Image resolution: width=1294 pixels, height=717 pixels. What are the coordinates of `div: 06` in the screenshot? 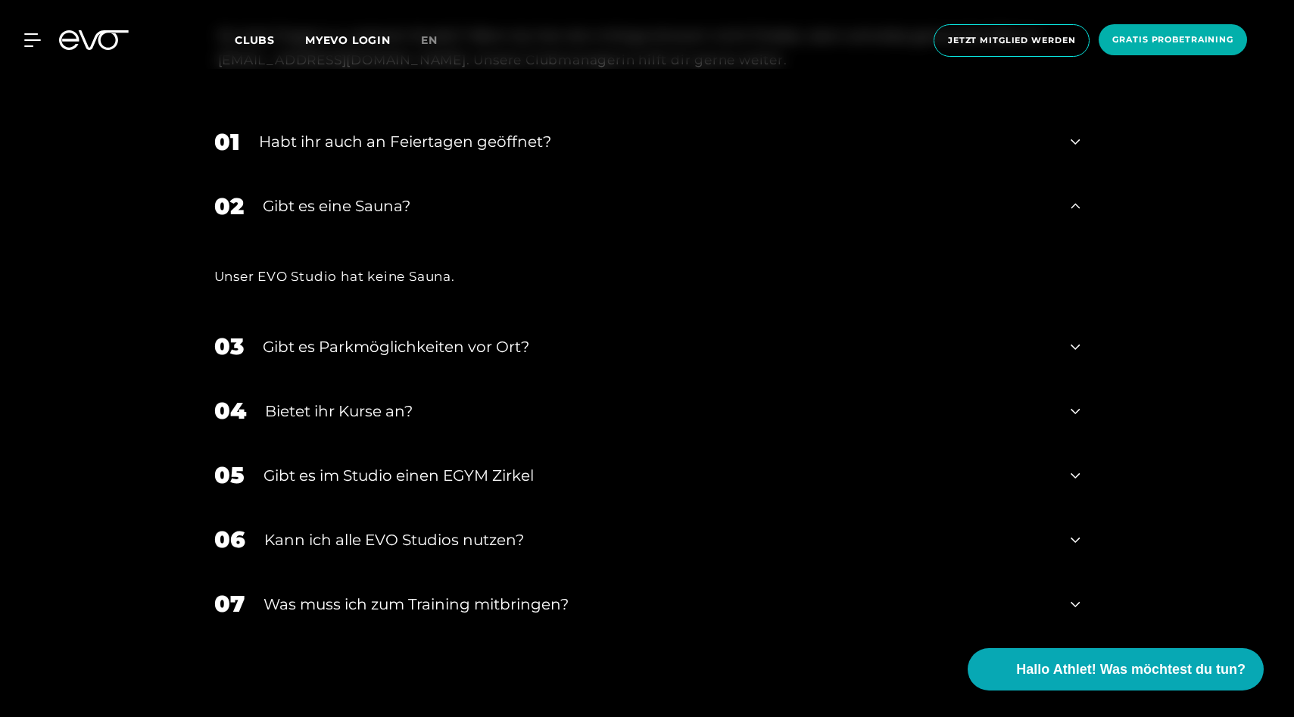 It's located at (229, 539).